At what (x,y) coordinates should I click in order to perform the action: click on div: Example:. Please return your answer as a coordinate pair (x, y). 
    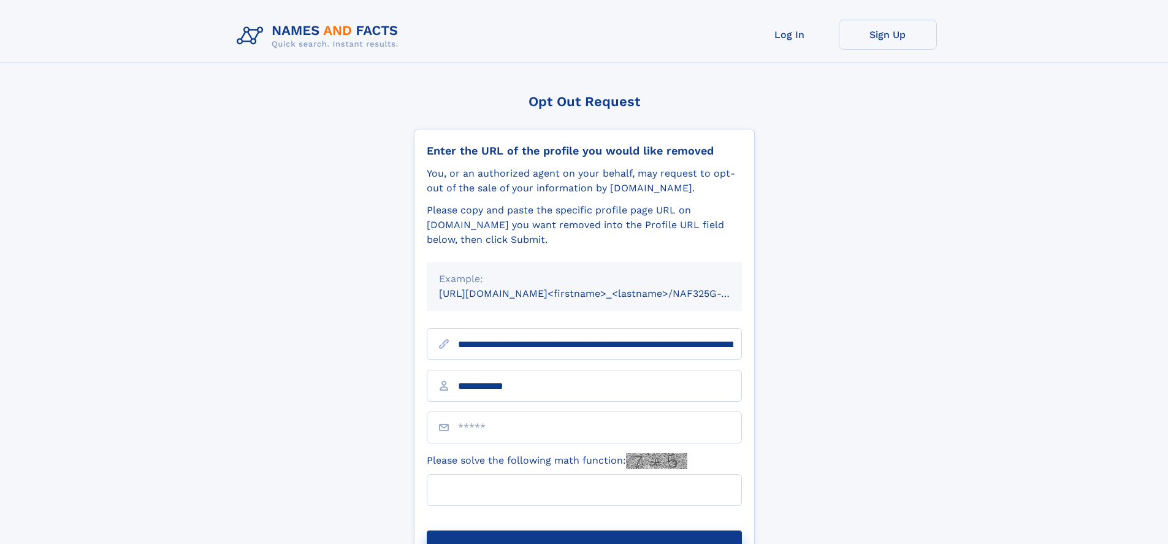
    Looking at the image, I should click on (584, 279).